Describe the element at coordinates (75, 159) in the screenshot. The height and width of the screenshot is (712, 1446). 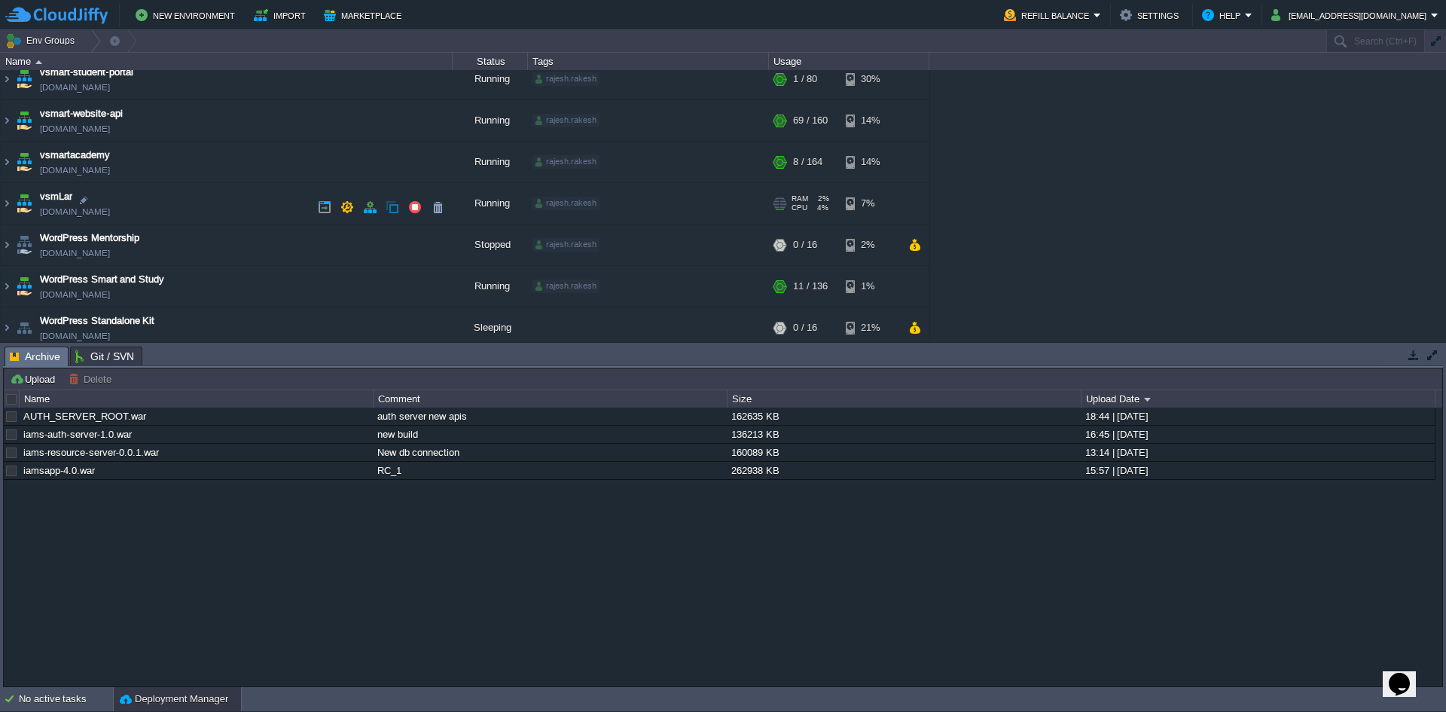
I see `span: vsmartacademy` at that location.